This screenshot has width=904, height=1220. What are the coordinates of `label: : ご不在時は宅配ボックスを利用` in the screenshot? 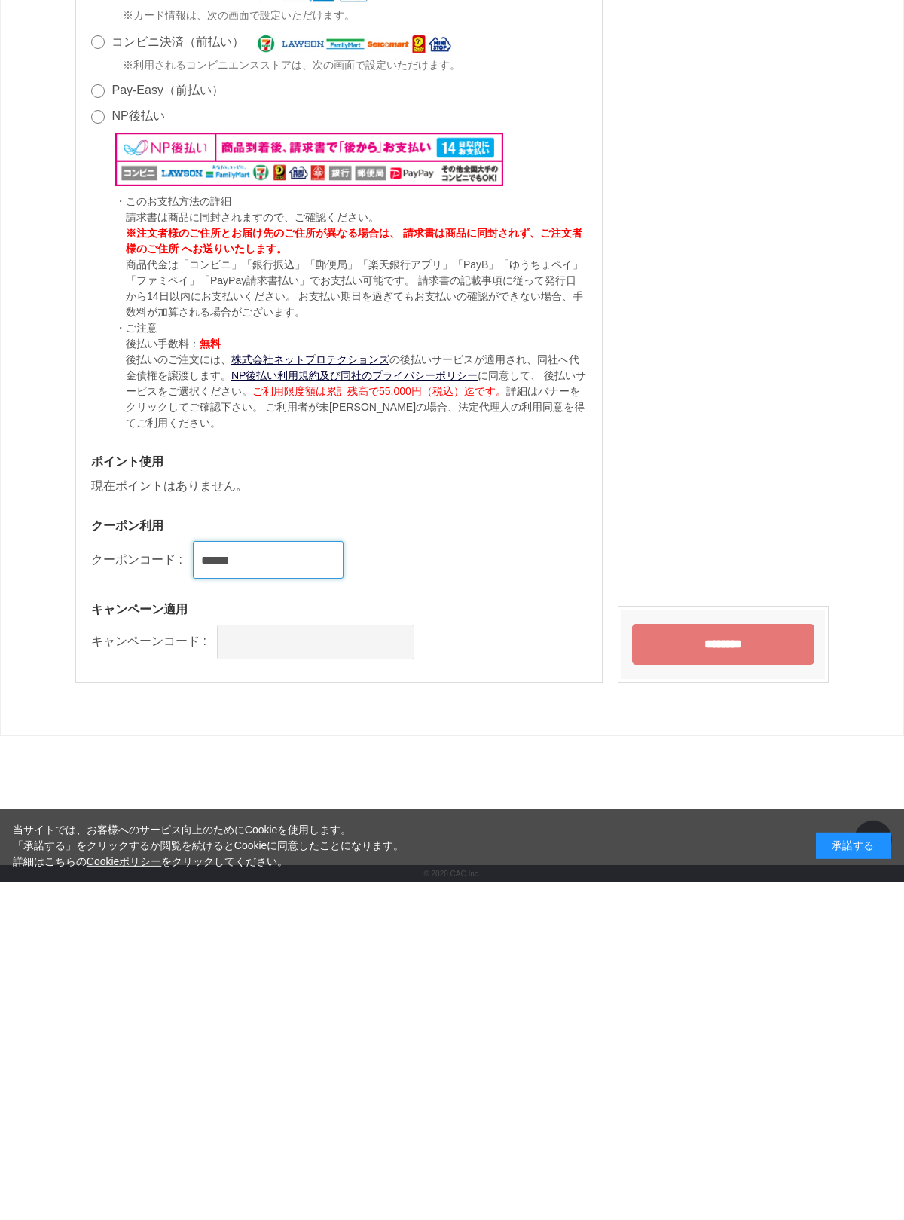 It's located at (292, 146).